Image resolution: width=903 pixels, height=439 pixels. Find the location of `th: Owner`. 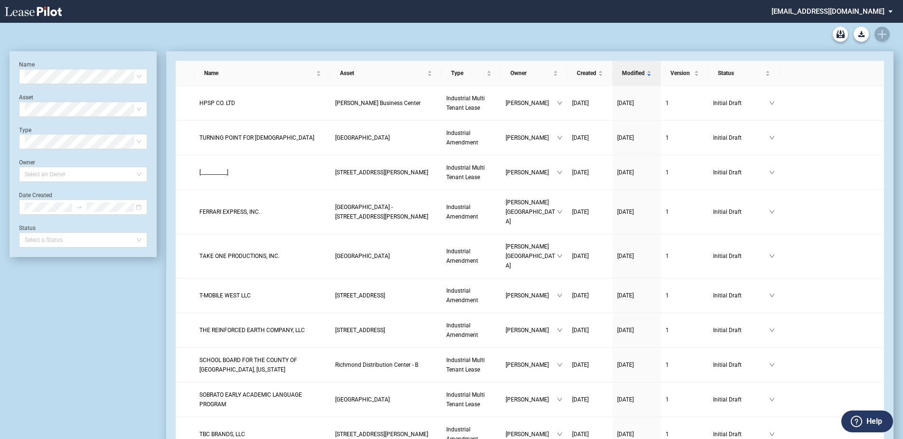

th: Owner is located at coordinates (534, 73).